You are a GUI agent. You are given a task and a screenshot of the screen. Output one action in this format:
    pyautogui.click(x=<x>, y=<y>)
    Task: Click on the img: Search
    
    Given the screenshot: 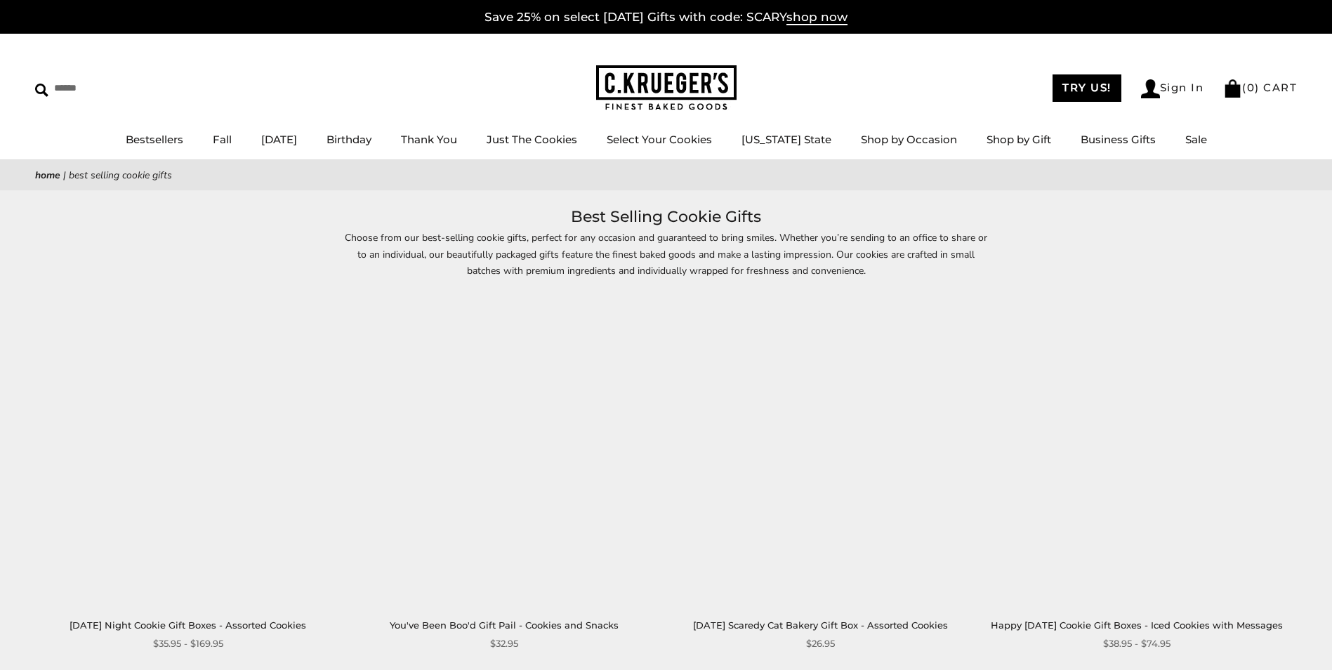 What is the action you would take?
    pyautogui.click(x=41, y=90)
    